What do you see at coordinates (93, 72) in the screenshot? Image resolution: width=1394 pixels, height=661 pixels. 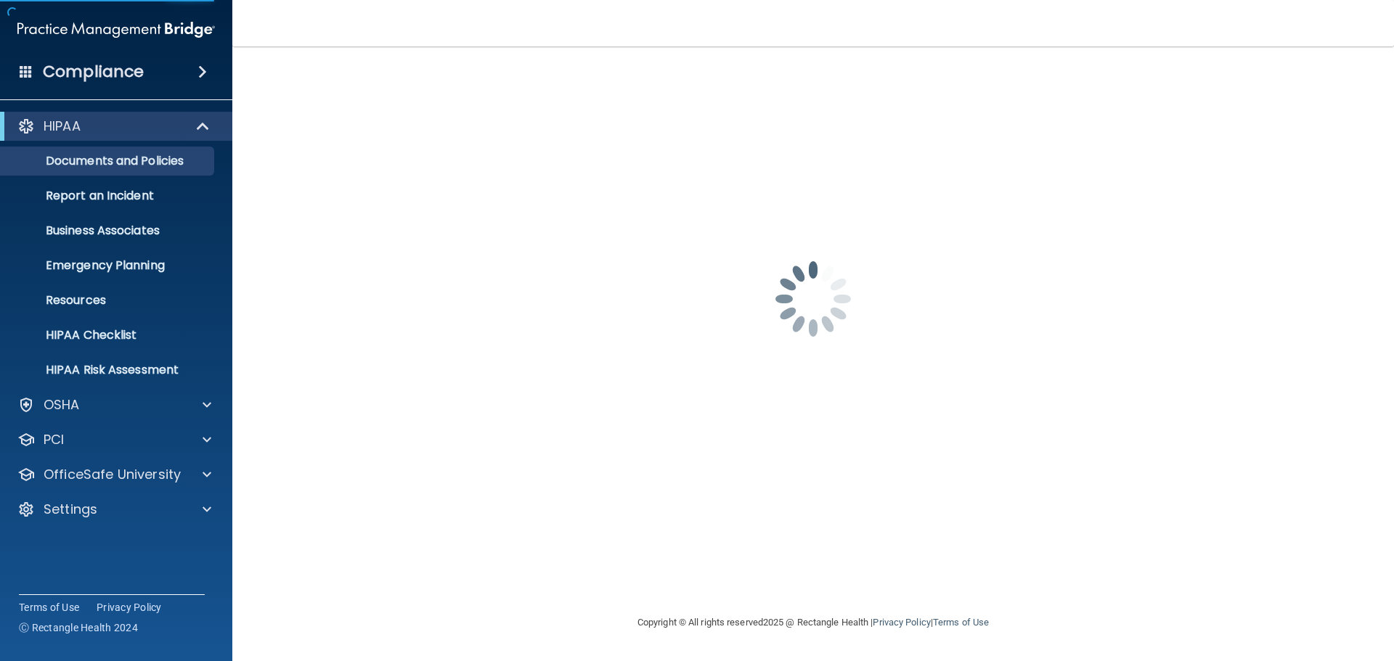 I see `h4: Compliance` at bounding box center [93, 72].